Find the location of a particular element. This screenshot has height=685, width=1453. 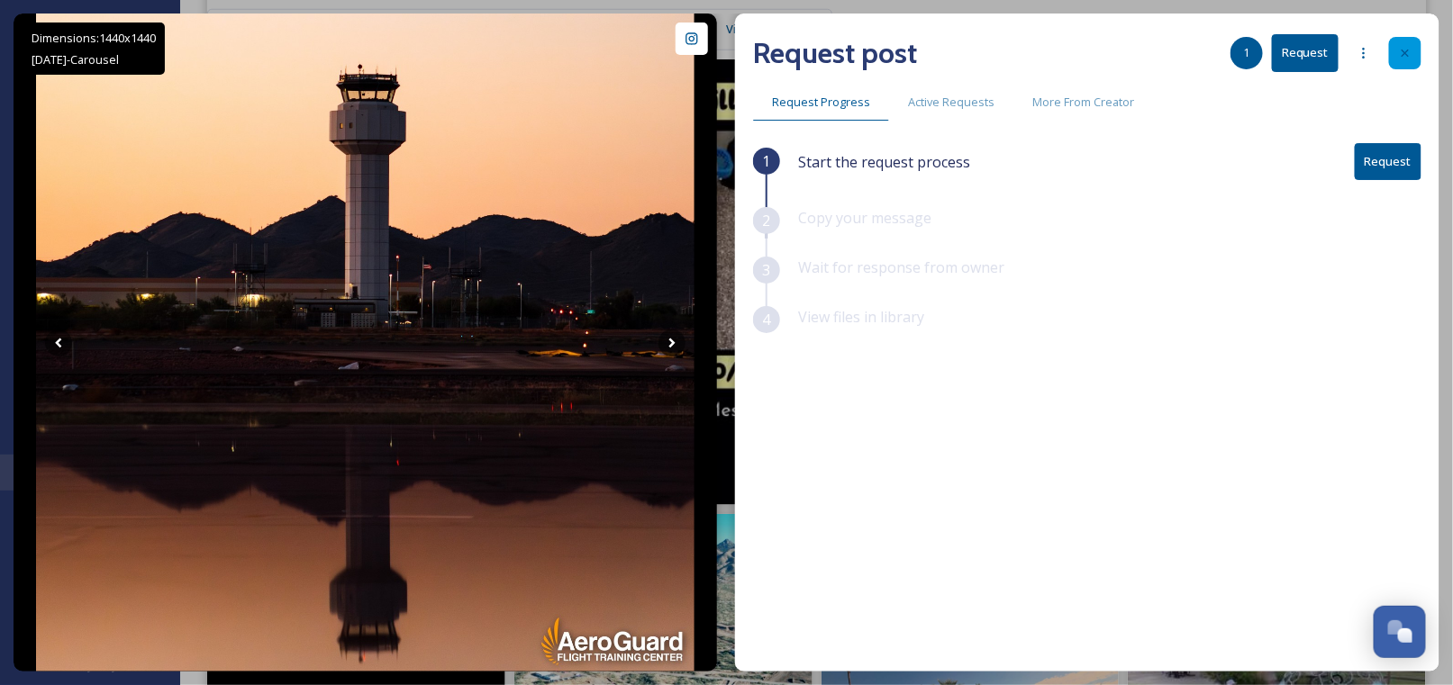

button: Open Chat is located at coordinates (1400, 632).